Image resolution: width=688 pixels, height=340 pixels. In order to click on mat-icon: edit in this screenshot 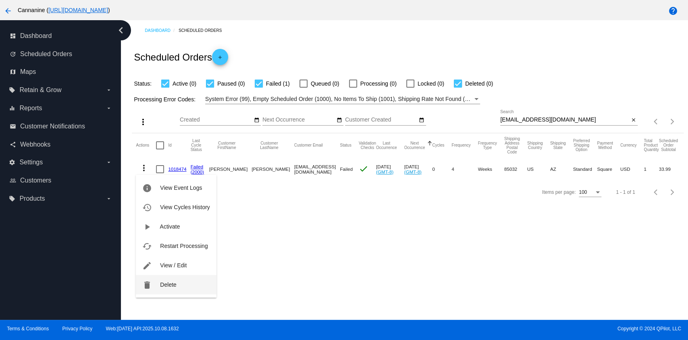, I will do `click(147, 265)`.